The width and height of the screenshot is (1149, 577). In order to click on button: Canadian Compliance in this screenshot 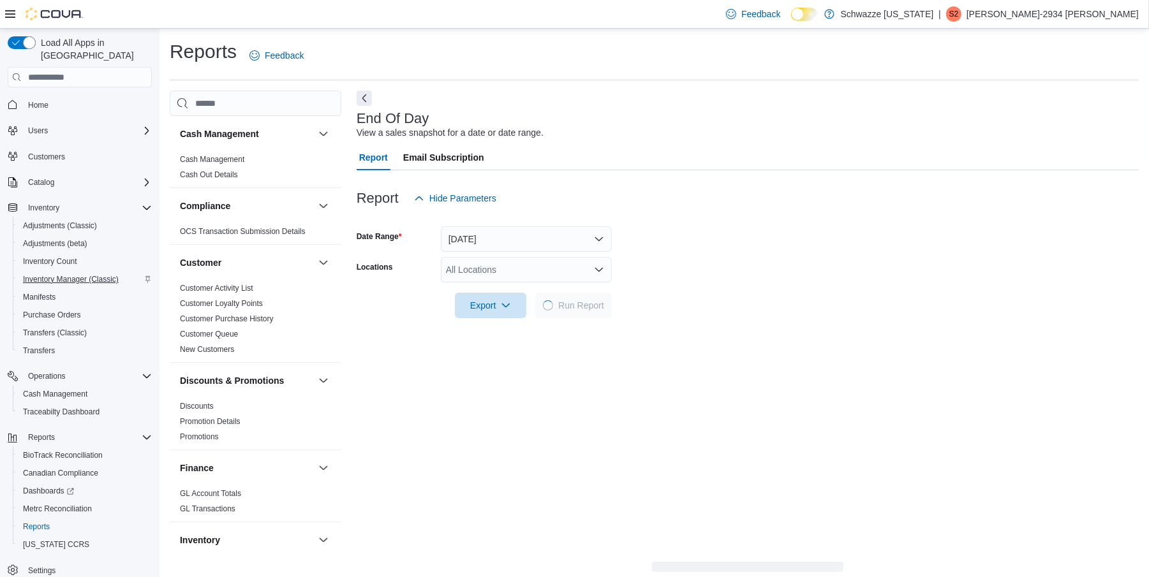, I will do `click(85, 473)`.